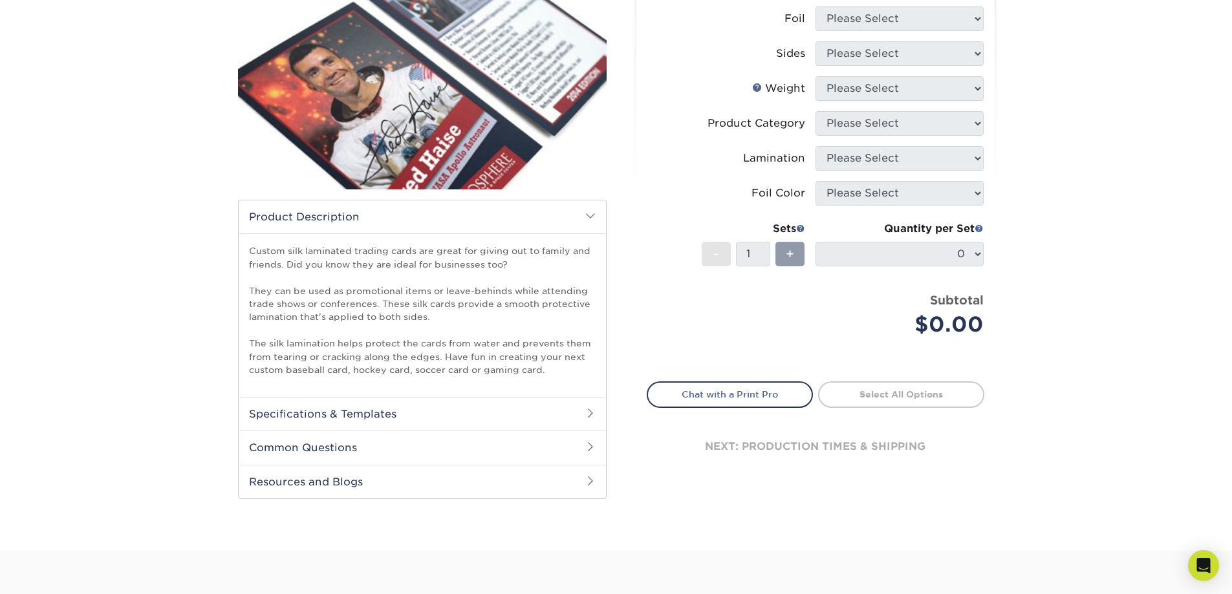 This screenshot has width=1232, height=594. Describe the element at coordinates (790, 54) in the screenshot. I see `div: Sides` at that location.